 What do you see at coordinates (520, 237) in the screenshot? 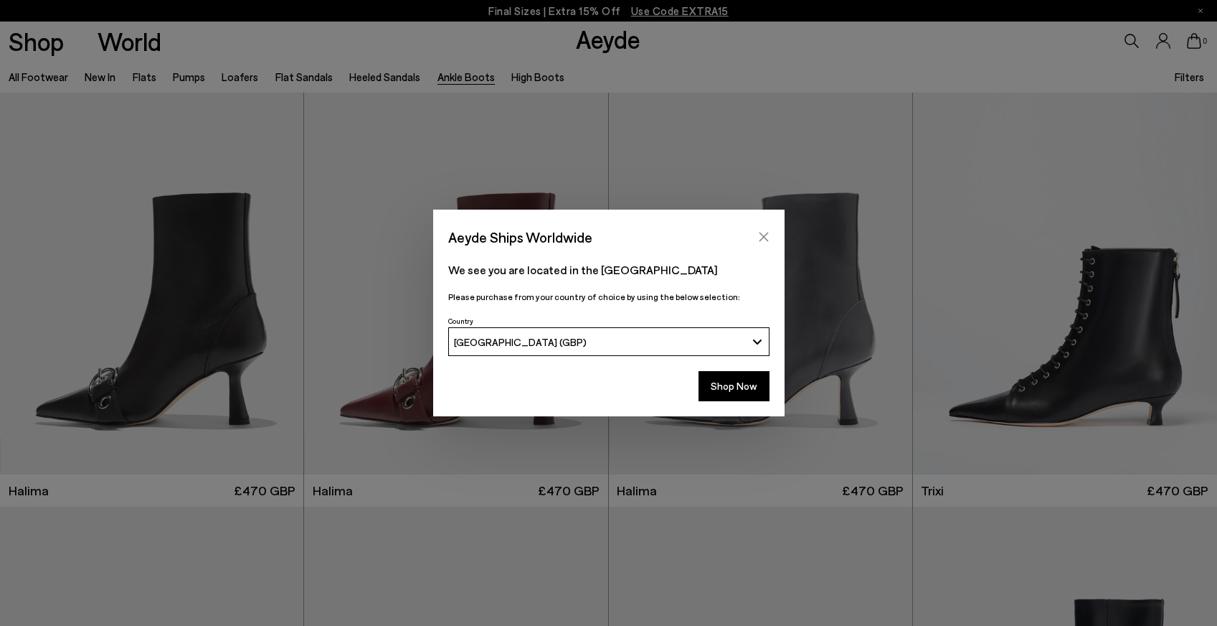
I see `span: Aeyde Ships Worldwide` at bounding box center [520, 237].